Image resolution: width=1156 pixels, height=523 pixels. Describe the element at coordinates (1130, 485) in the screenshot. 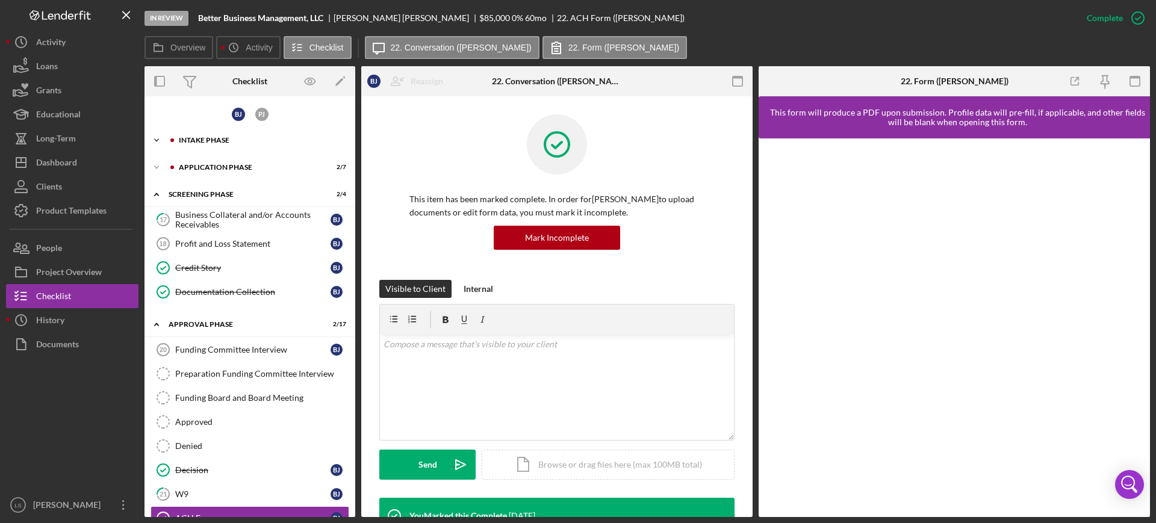

I see `div: Open Intercom Messenger` at that location.